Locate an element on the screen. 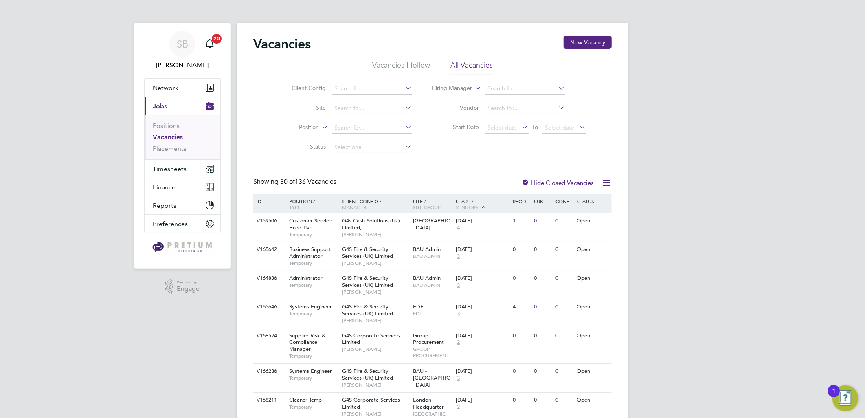  span: 4 is located at coordinates (458, 228).